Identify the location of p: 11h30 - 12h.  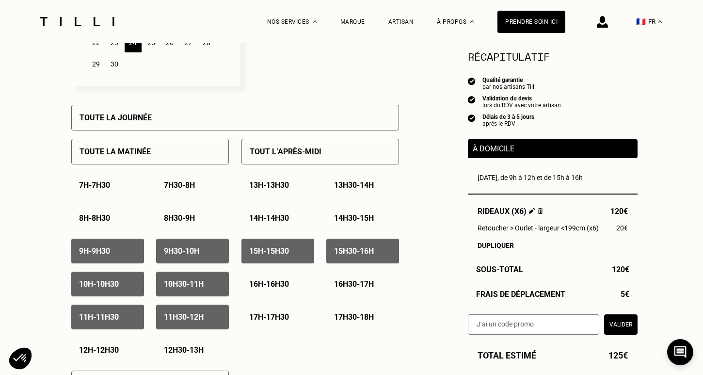
(184, 316).